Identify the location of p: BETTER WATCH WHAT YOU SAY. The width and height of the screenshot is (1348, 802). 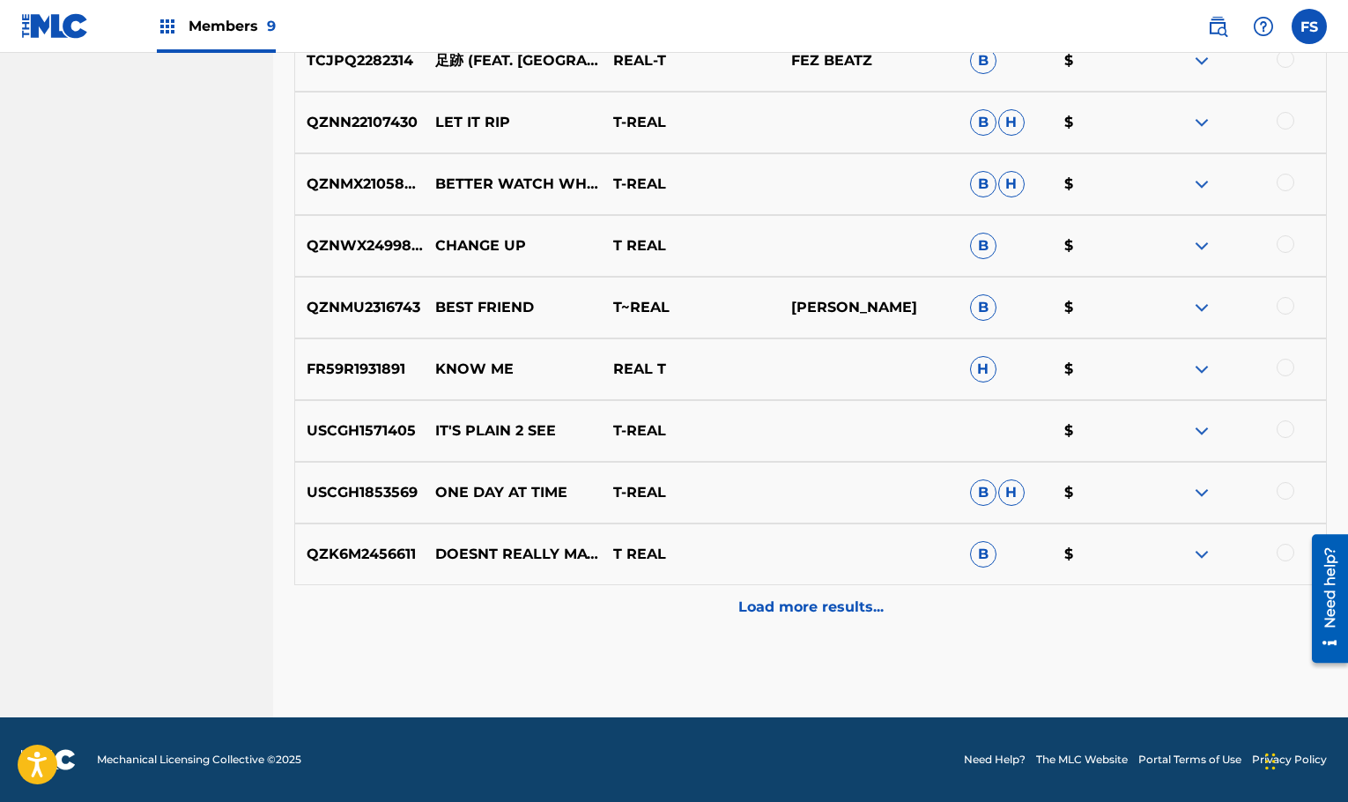
(513, 184).